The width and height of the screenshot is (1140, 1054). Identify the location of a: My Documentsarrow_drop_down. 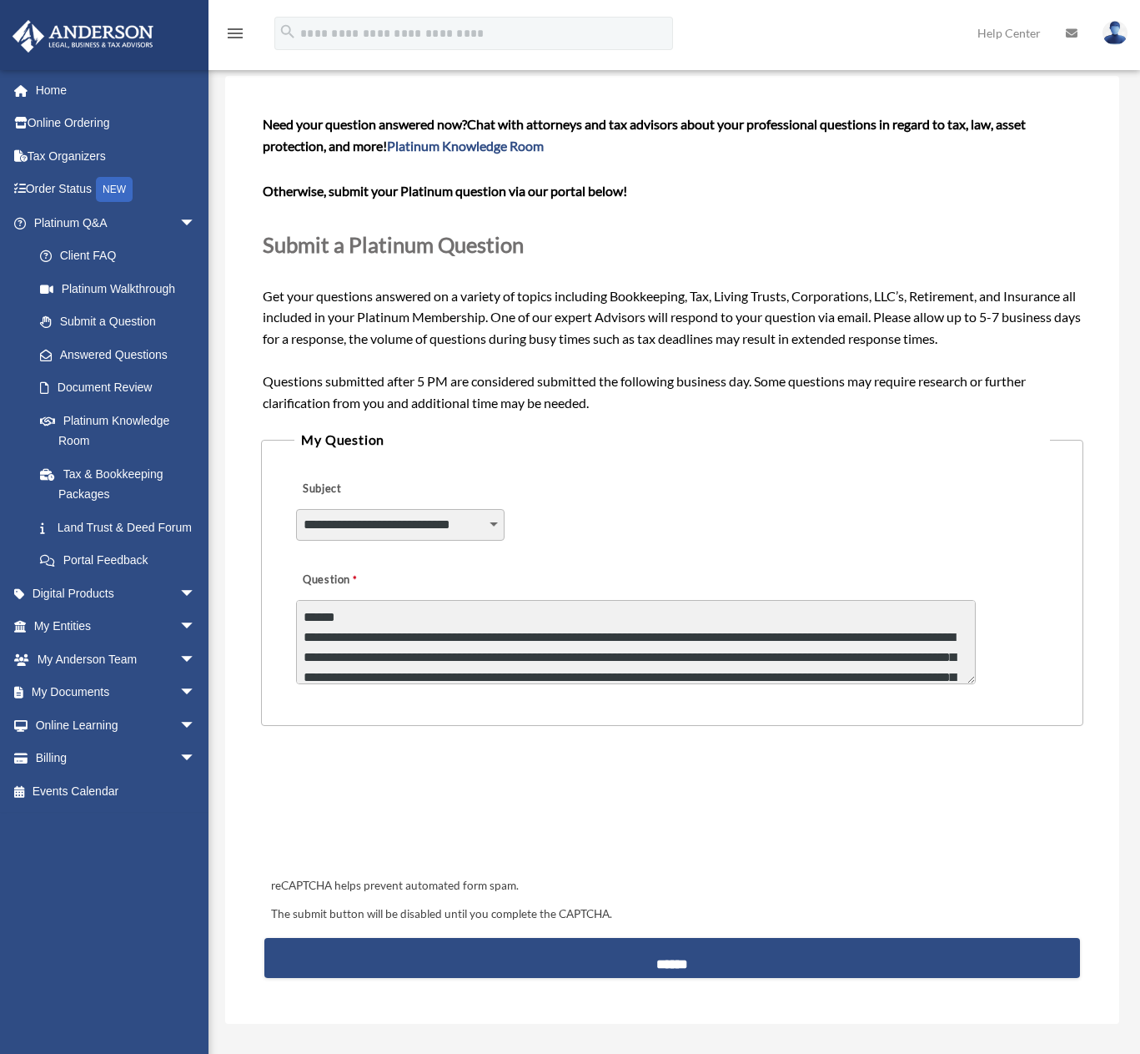
(116, 692).